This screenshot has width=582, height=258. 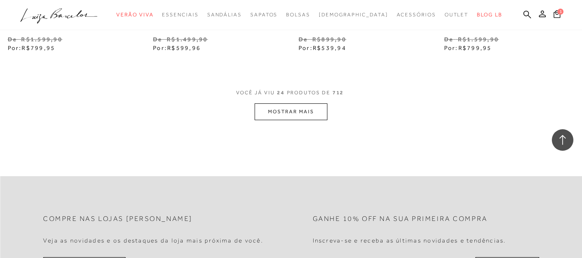 What do you see at coordinates (291, 93) in the screenshot?
I see `span: VOCÊ JÁ VIU PRODUTOS DE` at bounding box center [291, 93].